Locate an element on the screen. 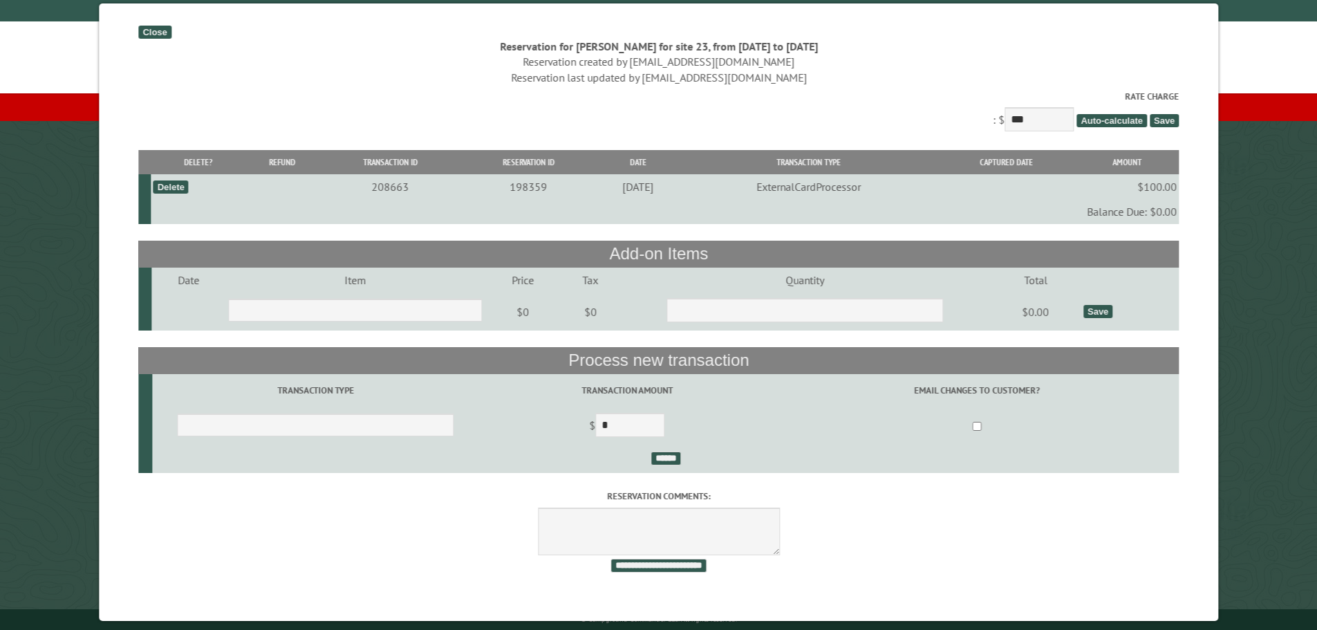  th: Process new transaction is located at coordinates (658, 360).